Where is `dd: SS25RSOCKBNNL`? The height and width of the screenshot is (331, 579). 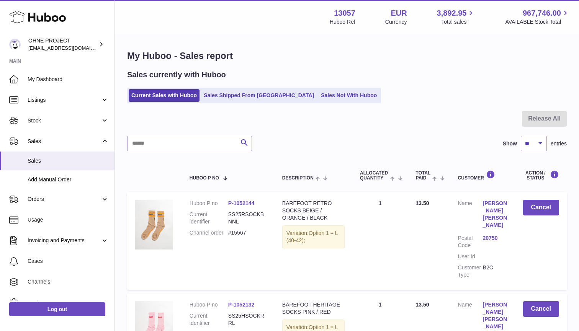 dd: SS25RSOCKBNNL is located at coordinates (247, 218).